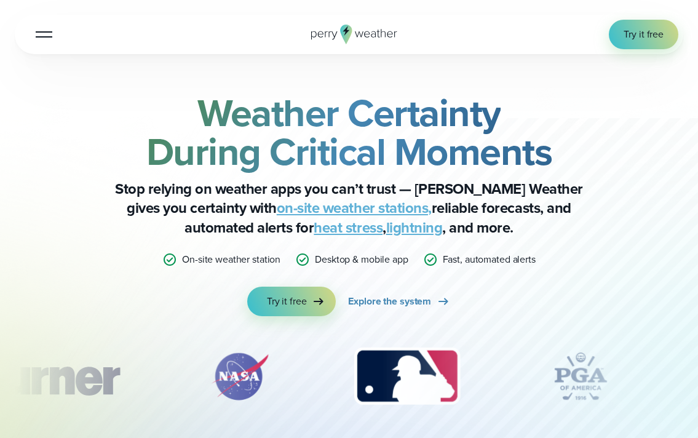  What do you see at coordinates (581, 377) in the screenshot?
I see `div: 4 of 12` at bounding box center [581, 377].